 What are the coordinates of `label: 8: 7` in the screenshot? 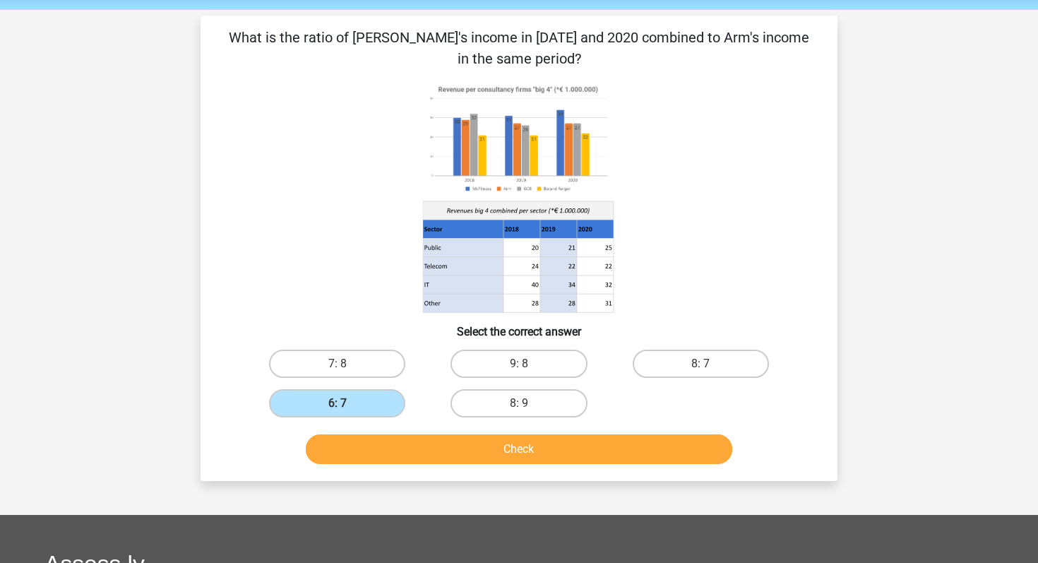 It's located at (701, 364).